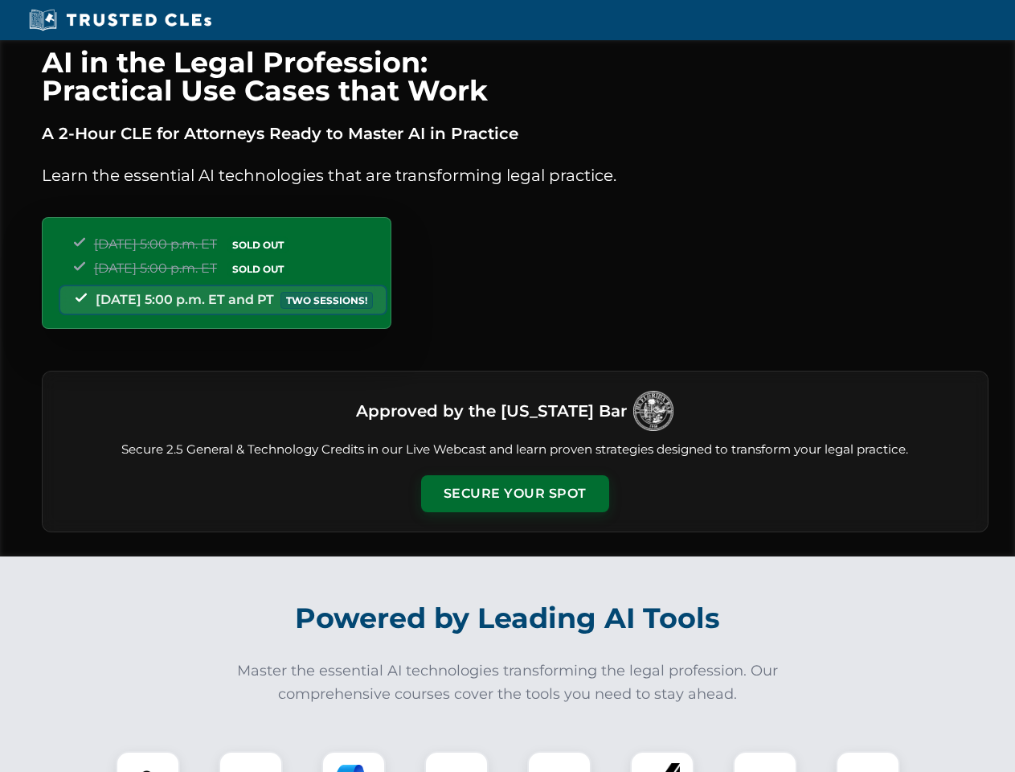 The width and height of the screenshot is (1015, 772). Describe the element at coordinates (508, 682) in the screenshot. I see `p: Master the essential AI technologies transforming the legal profession. Our comprehensive courses...` at that location.